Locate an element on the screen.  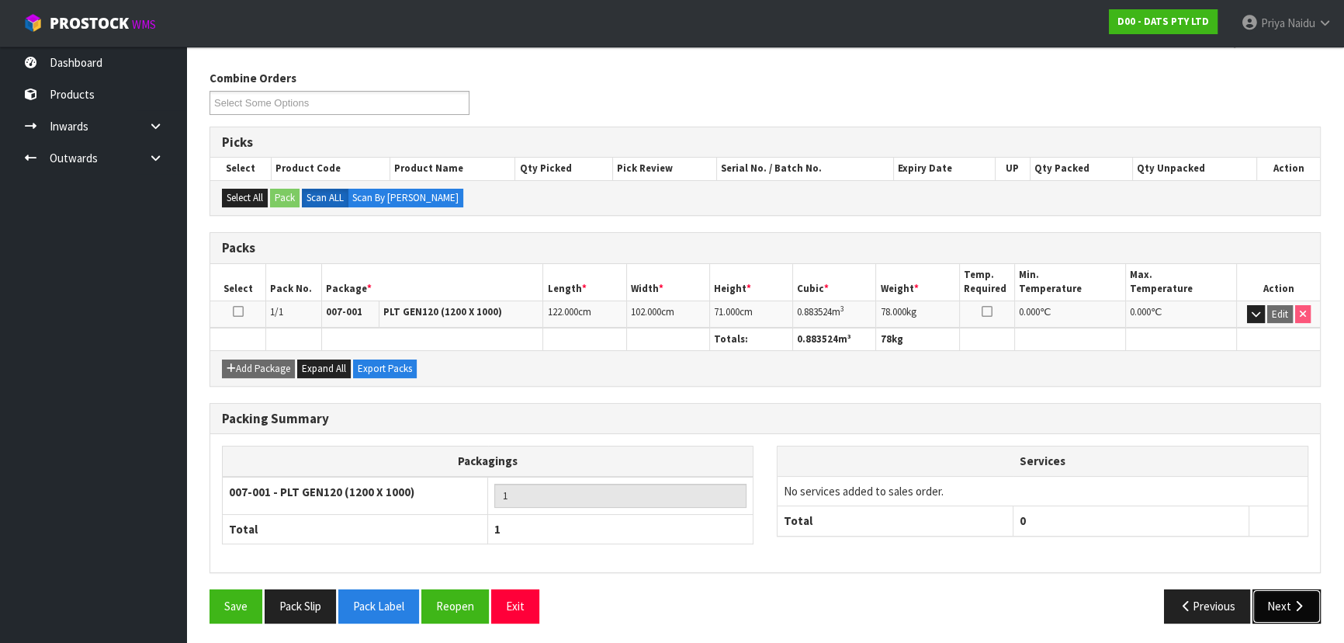
th: Weight is located at coordinates (917, 282).